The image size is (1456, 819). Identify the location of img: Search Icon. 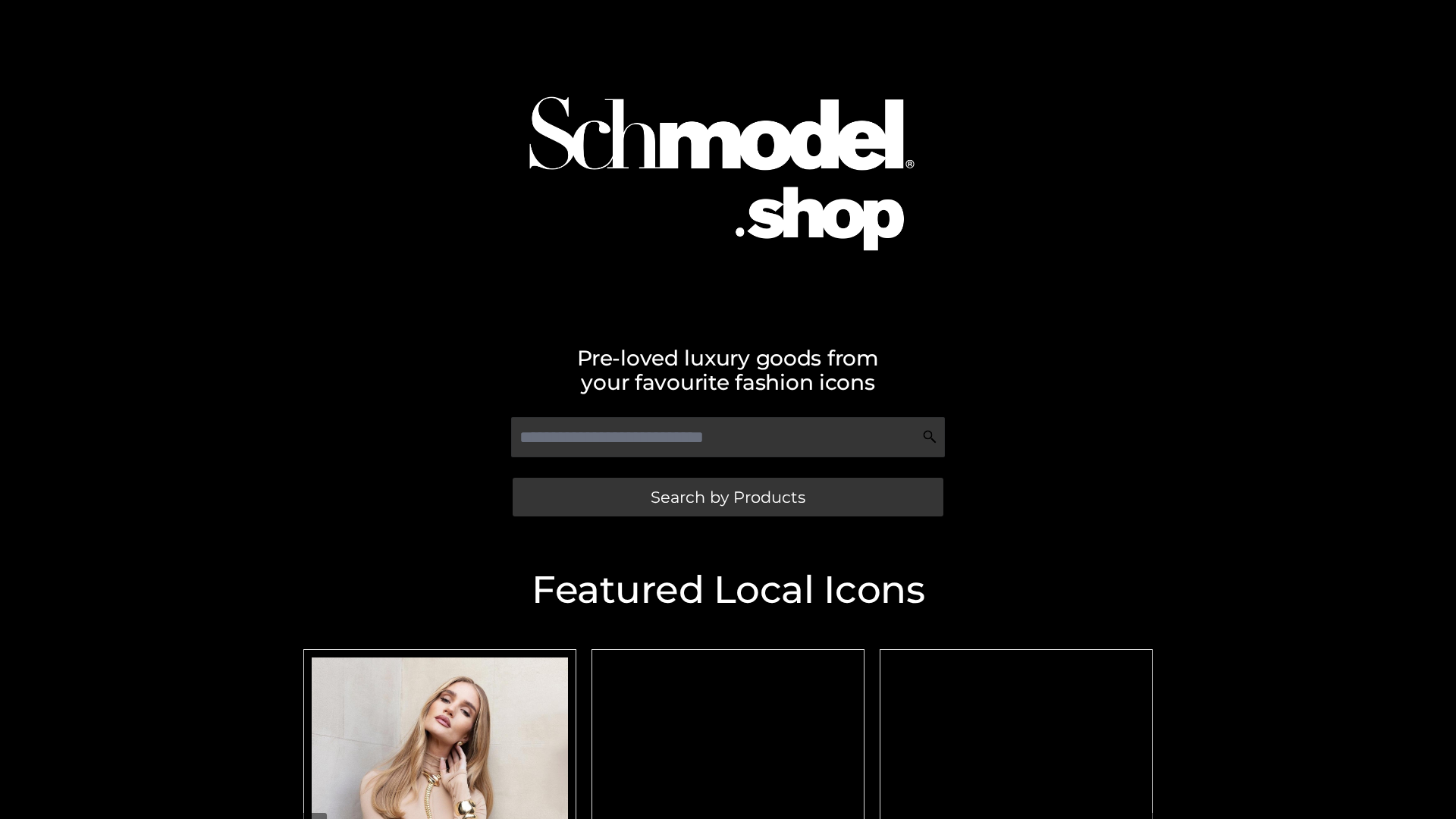
(930, 437).